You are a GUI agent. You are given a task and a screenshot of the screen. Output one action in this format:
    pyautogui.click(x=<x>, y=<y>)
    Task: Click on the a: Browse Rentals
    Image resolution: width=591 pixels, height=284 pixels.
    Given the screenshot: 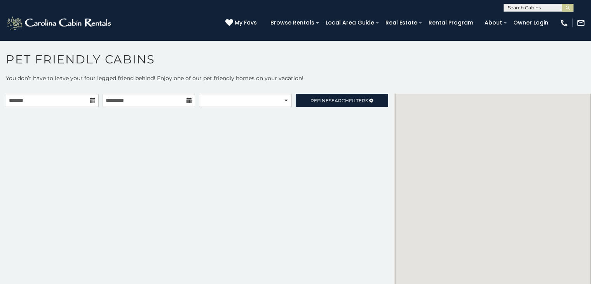 What is the action you would take?
    pyautogui.click(x=292, y=23)
    